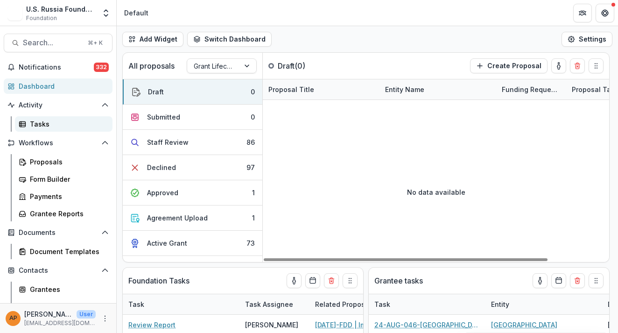  Describe the element at coordinates (162, 167) in the screenshot. I see `div: Declined` at that location.